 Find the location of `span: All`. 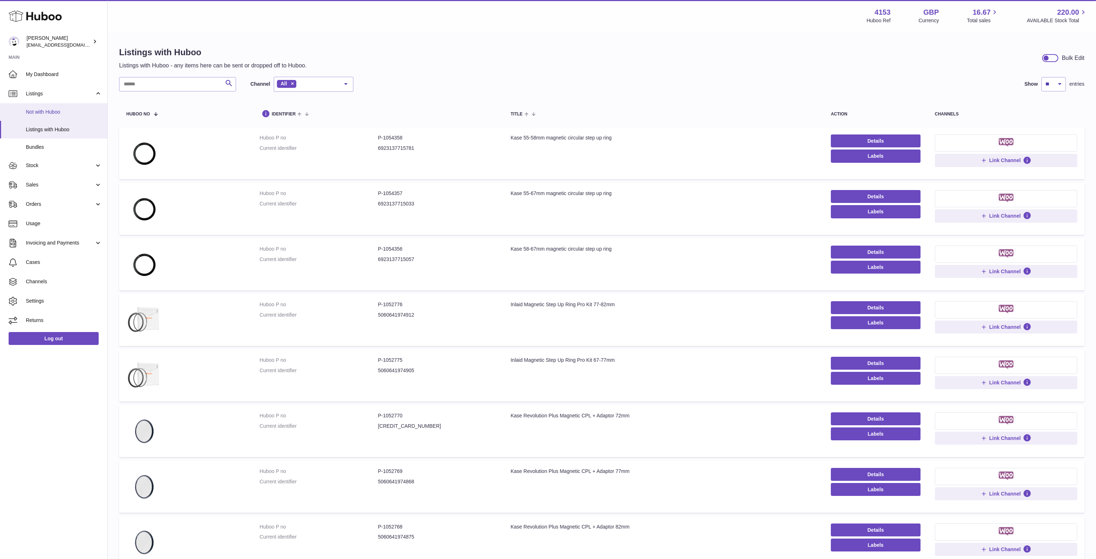

span: All is located at coordinates (284, 84).